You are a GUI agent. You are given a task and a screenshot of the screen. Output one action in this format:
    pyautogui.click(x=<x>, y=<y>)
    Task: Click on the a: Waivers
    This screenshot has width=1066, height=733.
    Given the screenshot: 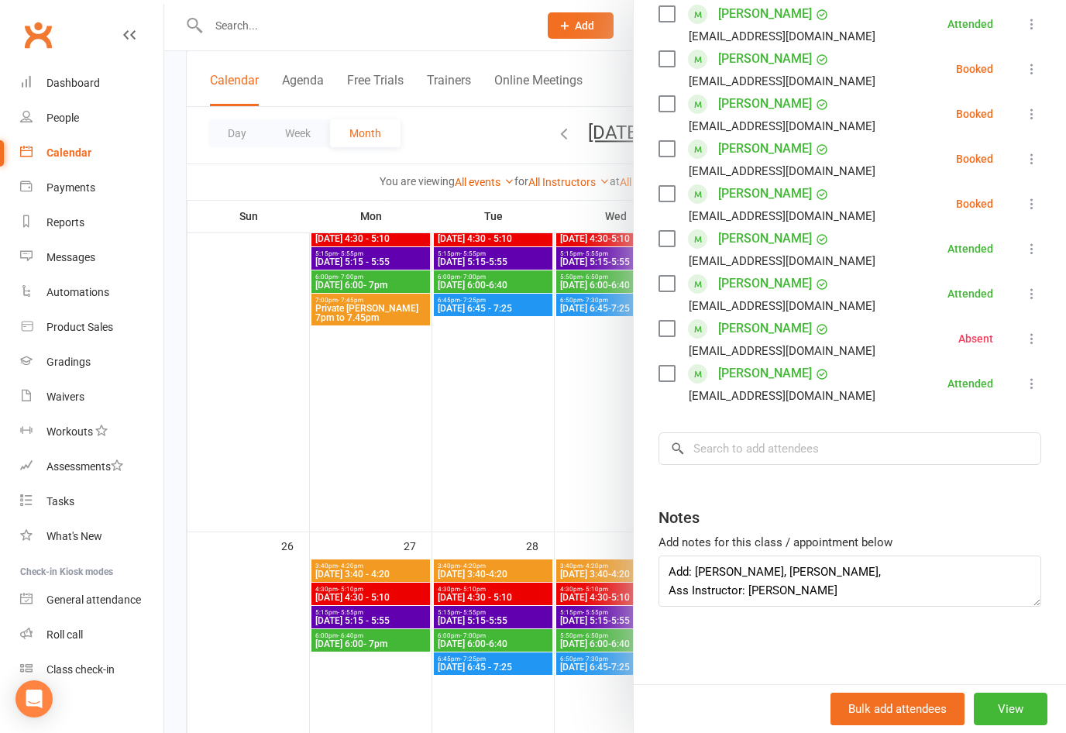 What is the action you would take?
    pyautogui.click(x=91, y=397)
    